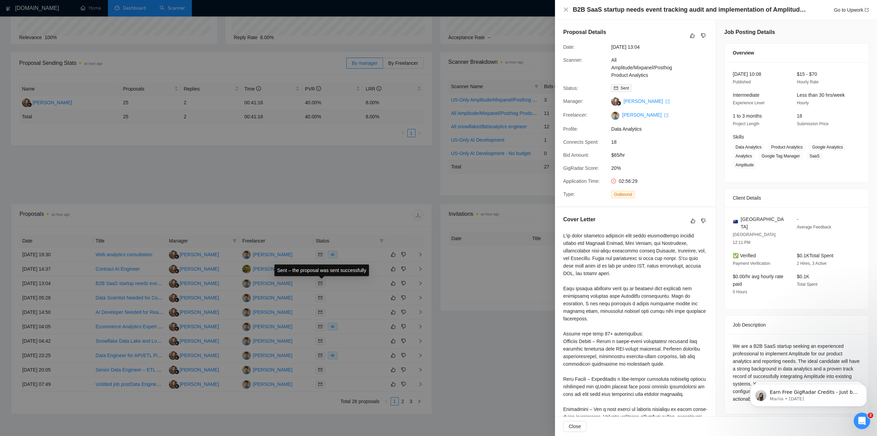  I want to click on span: Project Length, so click(746, 124).